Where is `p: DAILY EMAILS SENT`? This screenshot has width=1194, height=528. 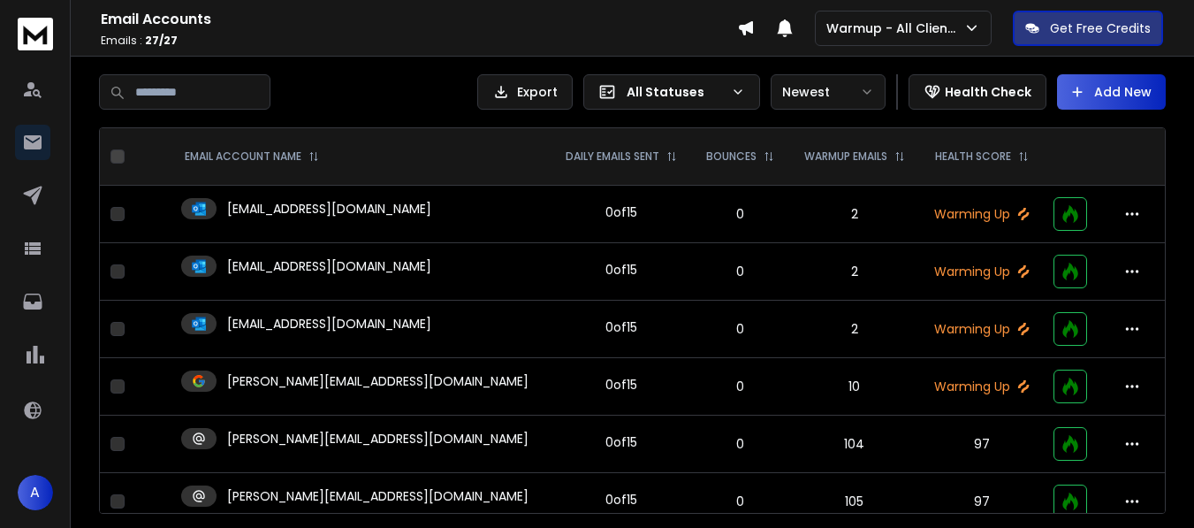
p: DAILY EMAILS SENT is located at coordinates (613, 156).